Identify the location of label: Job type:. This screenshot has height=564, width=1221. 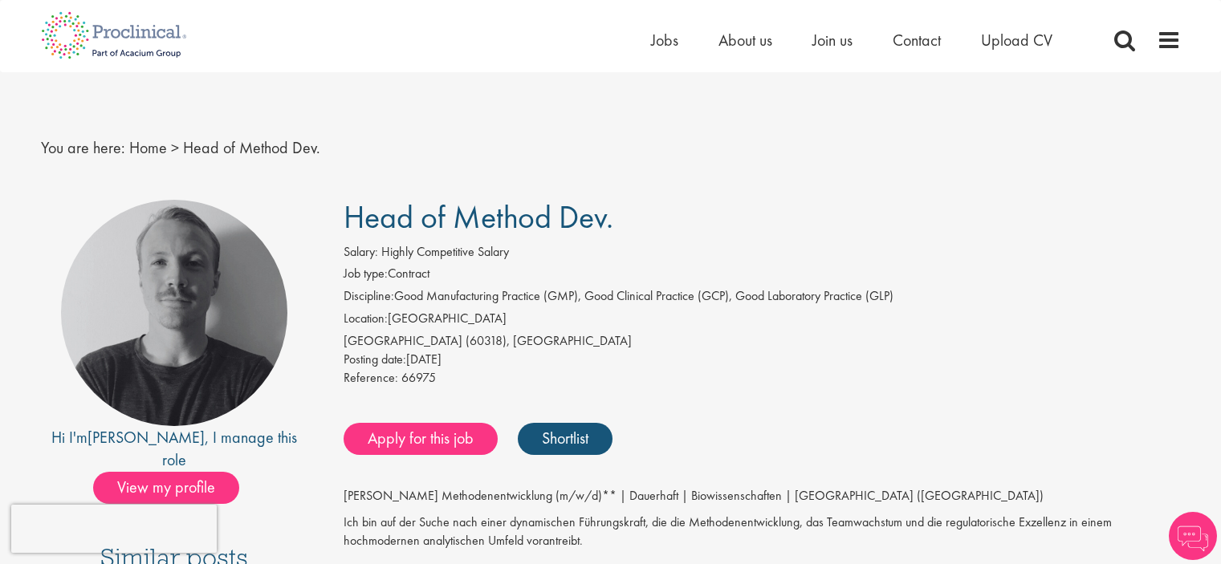
(365, 274).